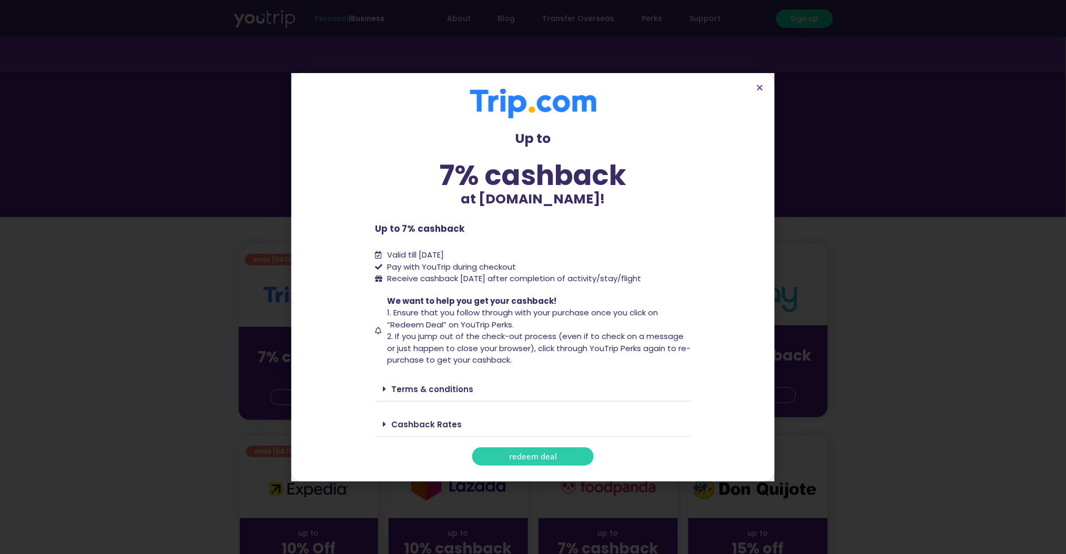  I want to click on span: We want to help you get your cashback!, so click(472, 301).